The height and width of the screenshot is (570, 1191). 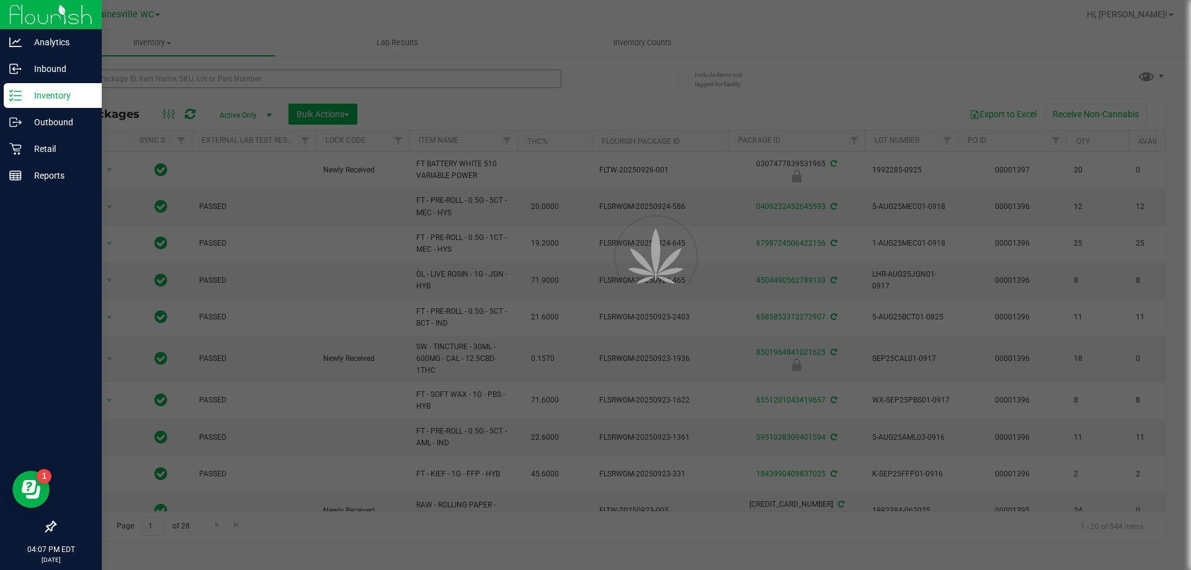 I want to click on inline-svg: Reports, so click(x=16, y=176).